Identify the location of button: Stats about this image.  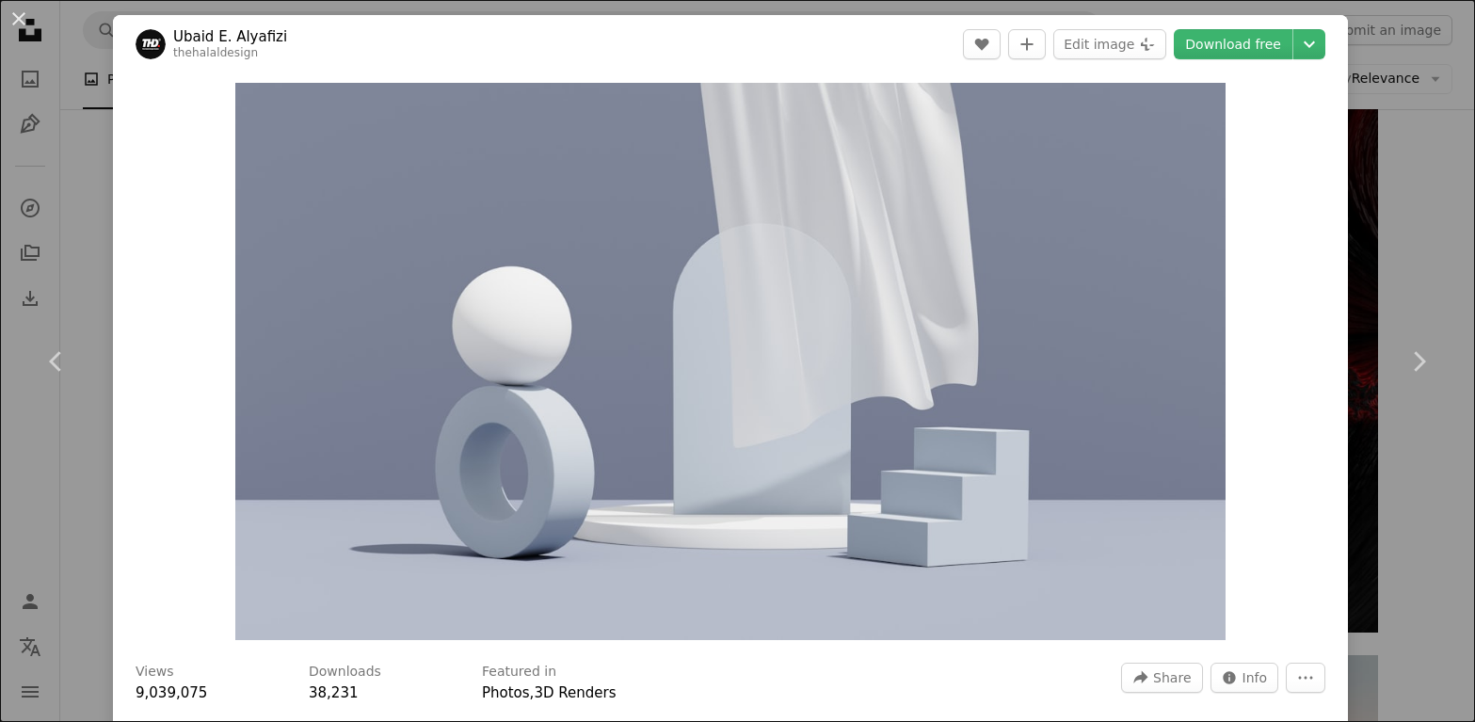
(1244, 678).